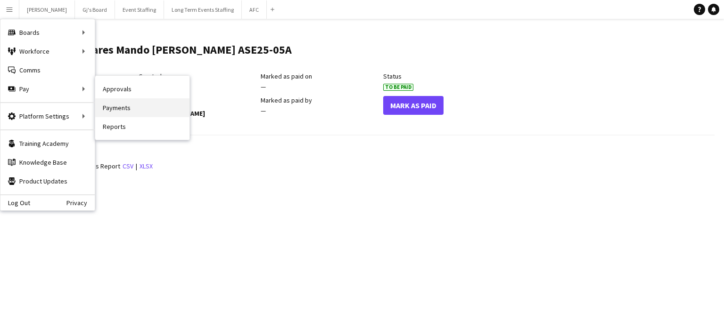 The height and width of the screenshot is (327, 724). Describe the element at coordinates (254, 9) in the screenshot. I see `button: AFC` at that location.